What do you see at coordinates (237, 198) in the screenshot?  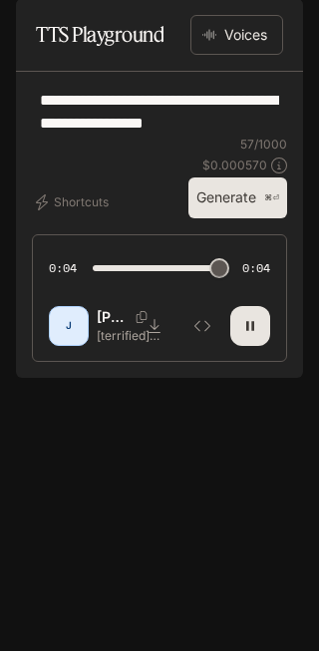 I see `button: Generate⌘⏎` at bounding box center [237, 198].